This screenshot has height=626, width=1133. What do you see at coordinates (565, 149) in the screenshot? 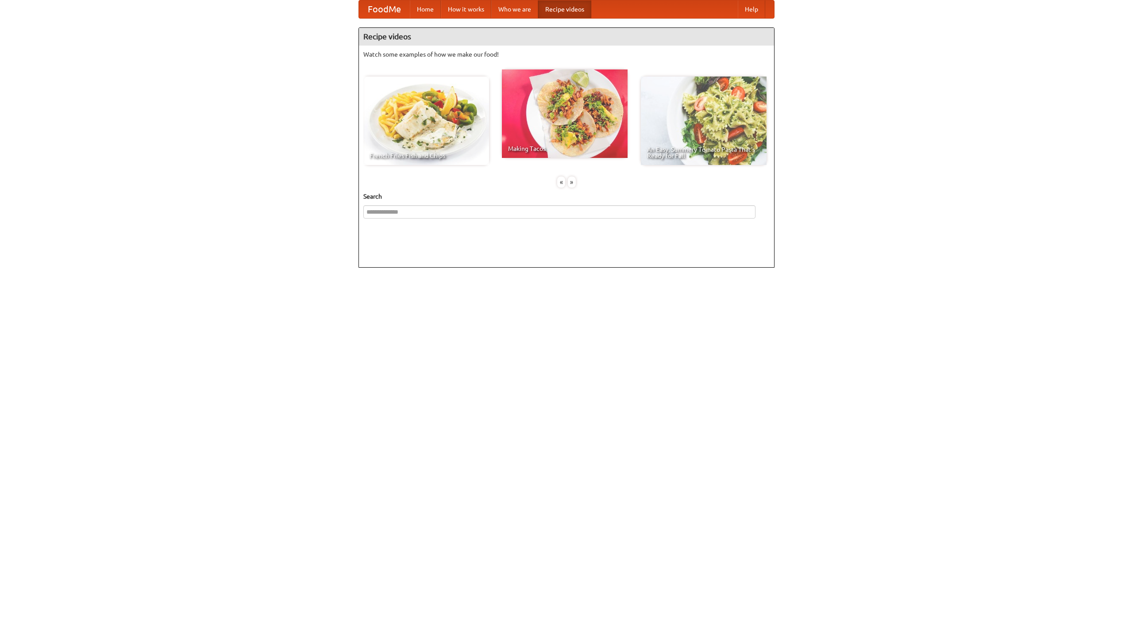
I see `span: Making Tacos` at bounding box center [565, 149].